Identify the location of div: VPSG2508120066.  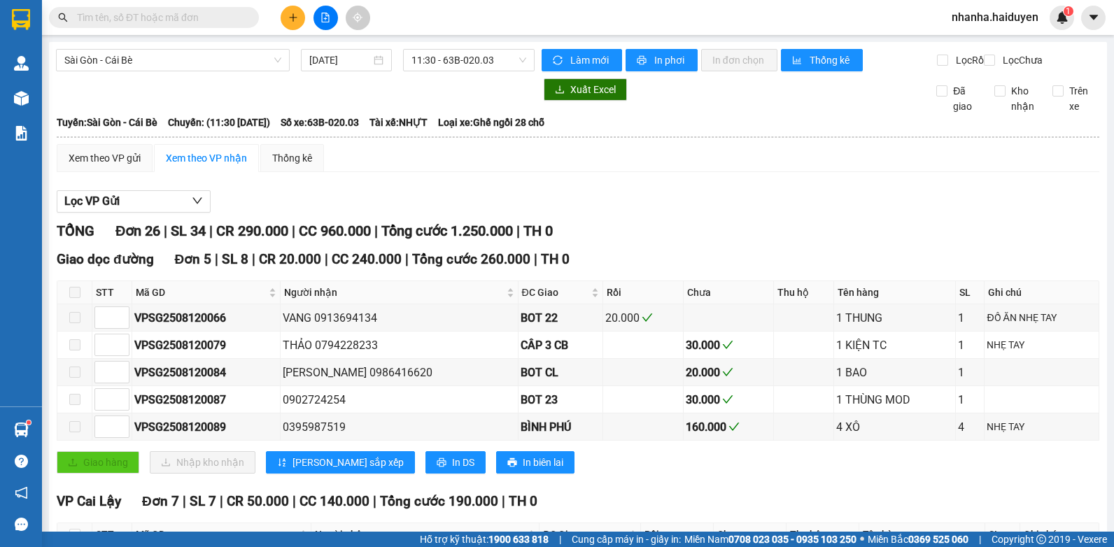
(206, 318).